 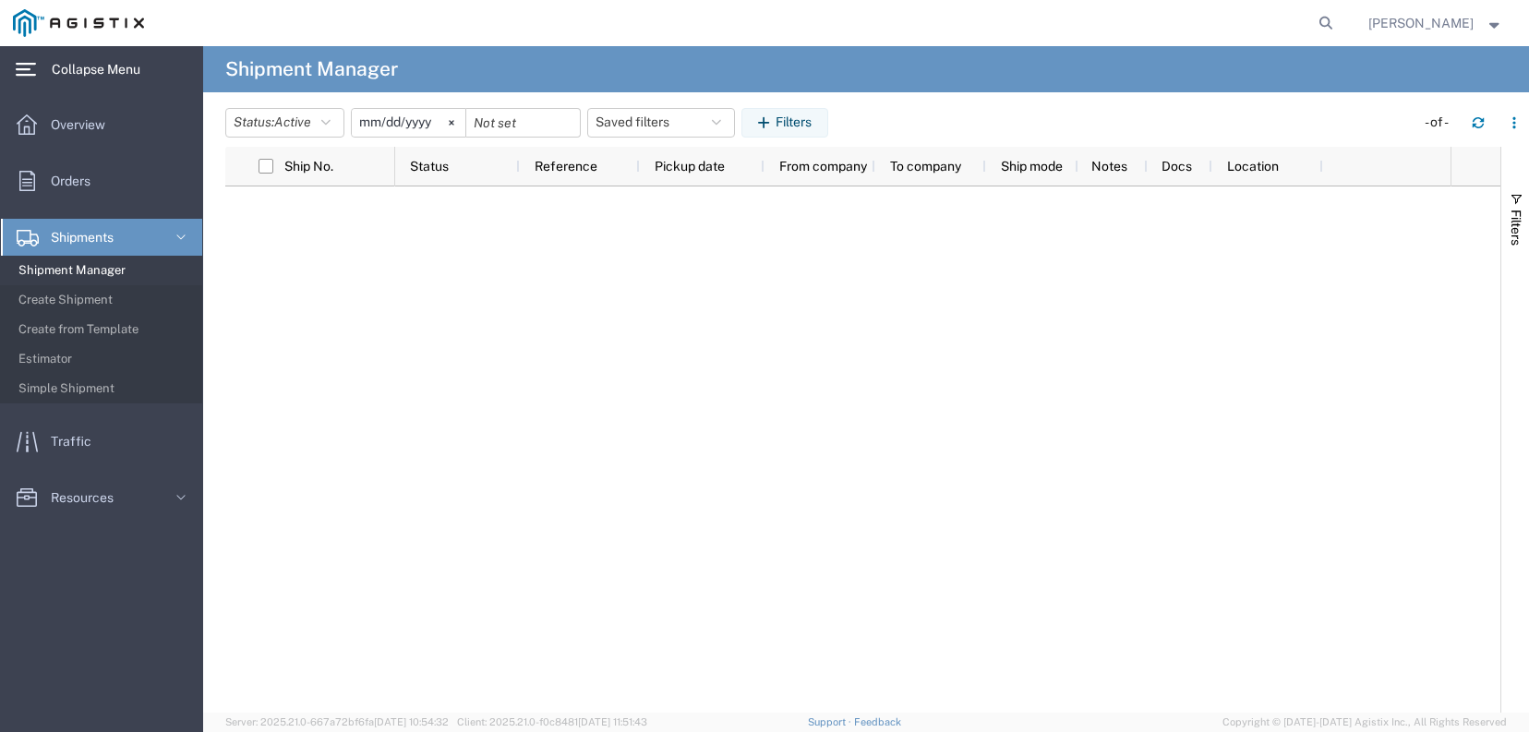 What do you see at coordinates (661, 123) in the screenshot?
I see `button: Saved filters` at bounding box center [661, 123].